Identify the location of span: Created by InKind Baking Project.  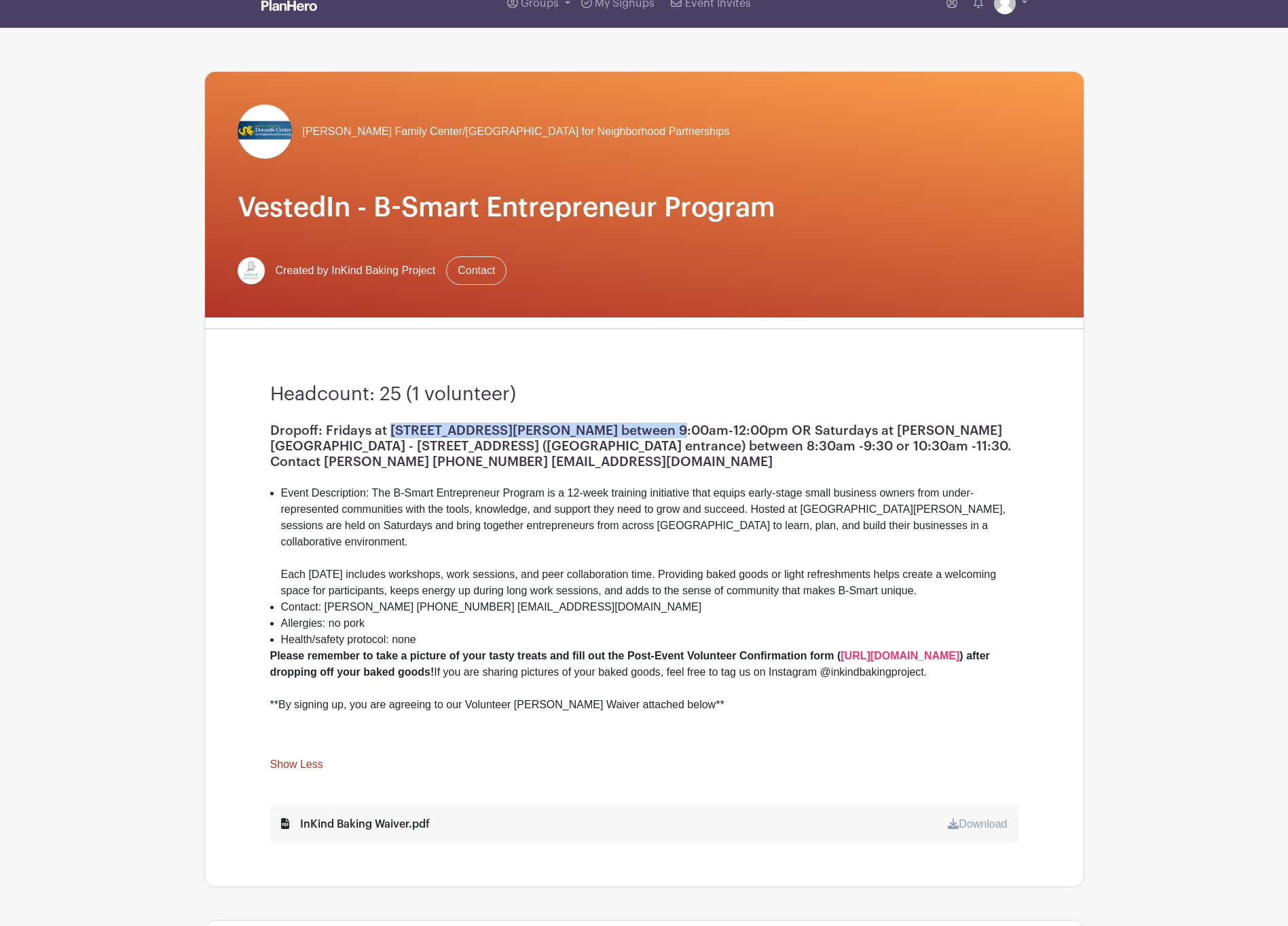
(355, 271).